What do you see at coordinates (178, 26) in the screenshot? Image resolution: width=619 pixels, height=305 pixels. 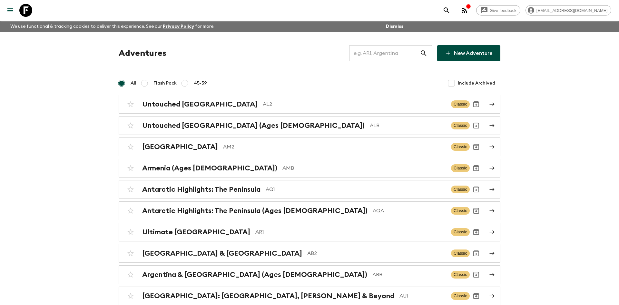 I see `a: Privacy Policy` at bounding box center [178, 26].